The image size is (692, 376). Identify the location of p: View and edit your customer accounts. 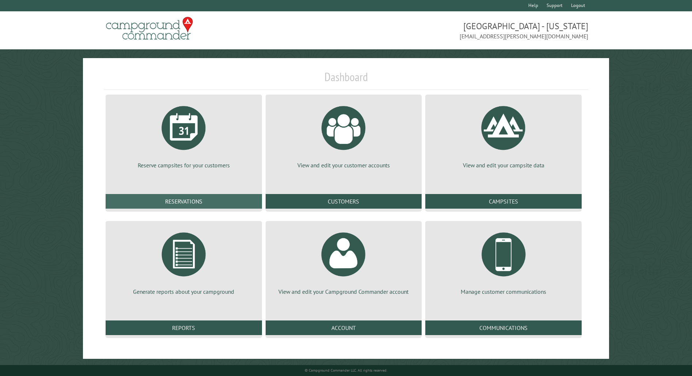
(344, 165).